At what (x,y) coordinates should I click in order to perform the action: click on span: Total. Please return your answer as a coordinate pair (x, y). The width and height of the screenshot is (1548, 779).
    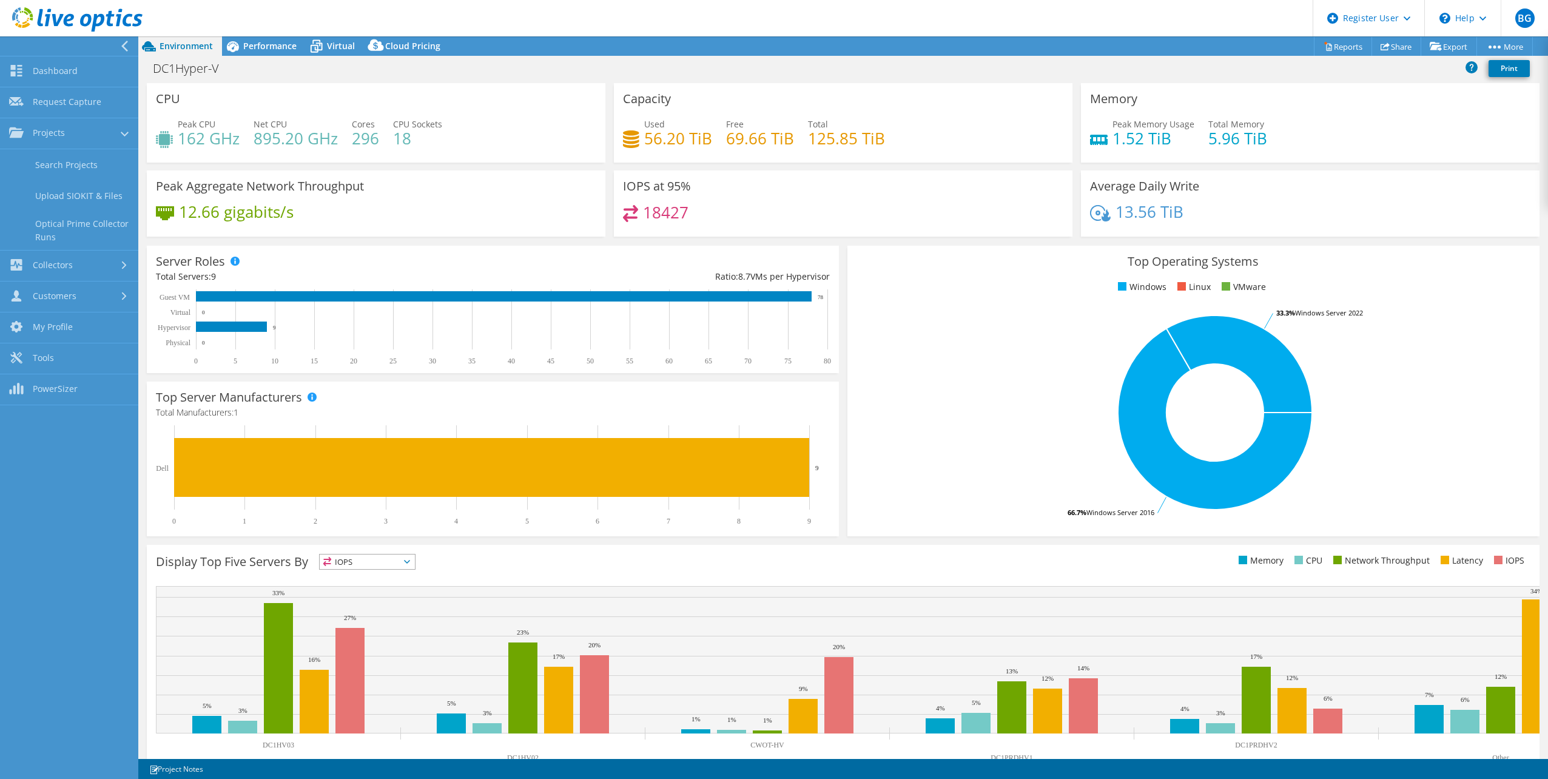
    Looking at the image, I should click on (818, 124).